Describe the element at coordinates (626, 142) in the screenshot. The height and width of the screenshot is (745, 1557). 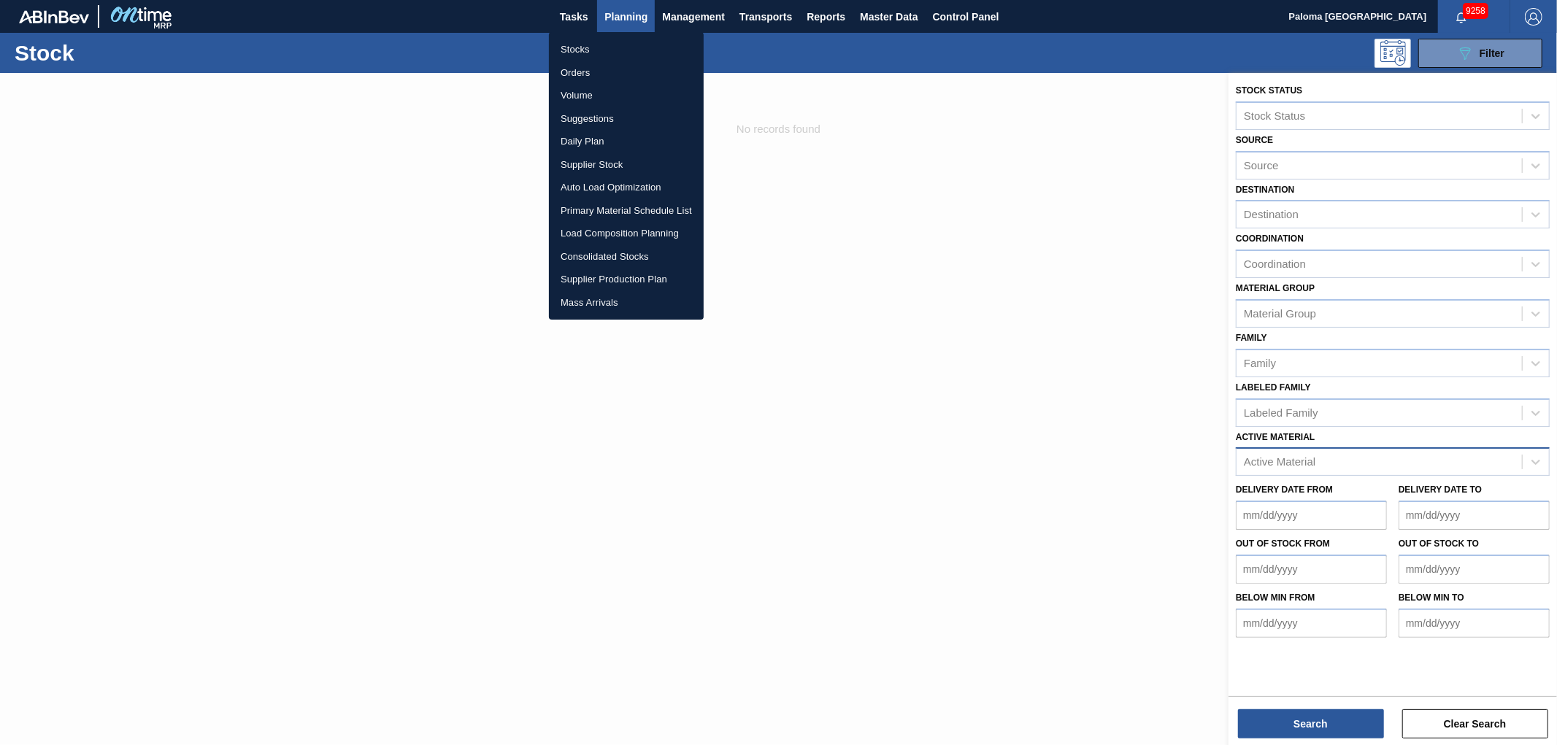
I see `li: Daily Plan` at that location.